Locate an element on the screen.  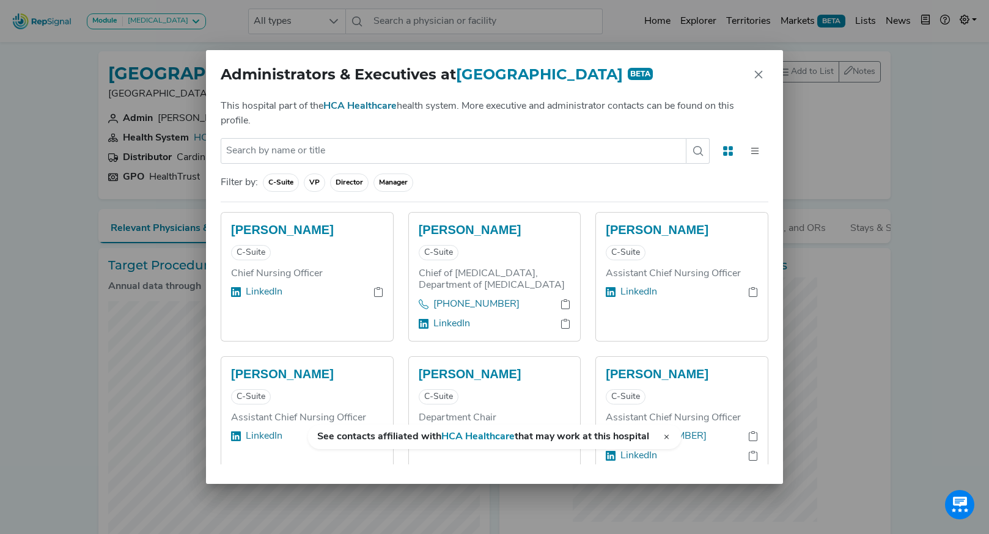
span: HCA Healthcare is located at coordinates (478, 437).